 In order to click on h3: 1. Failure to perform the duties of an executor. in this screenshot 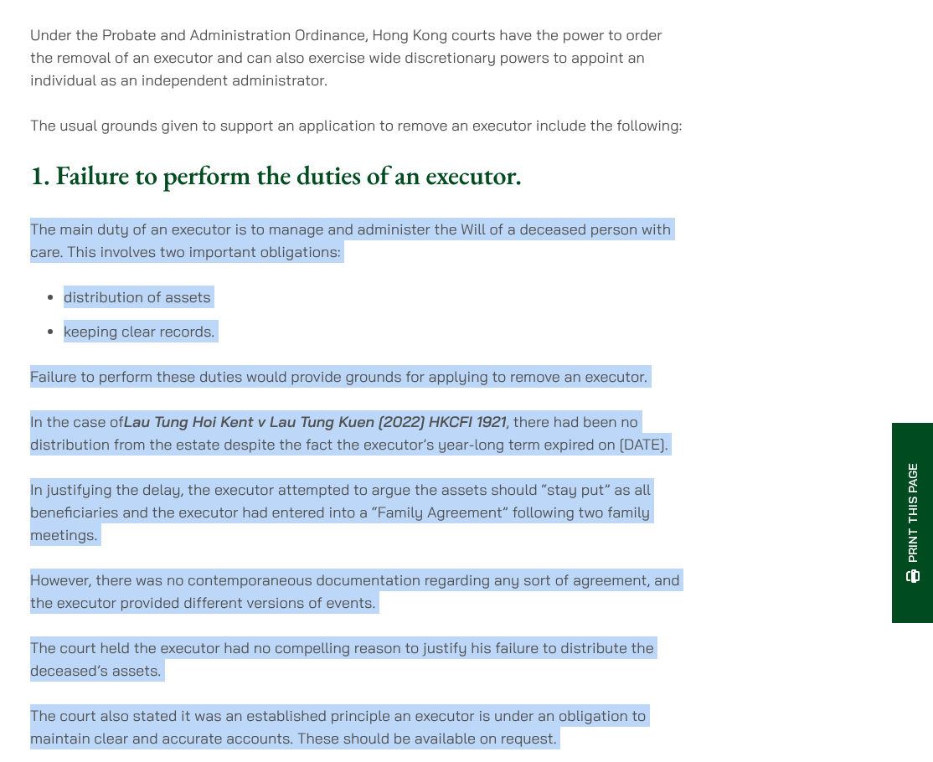, I will do `click(358, 175)`.